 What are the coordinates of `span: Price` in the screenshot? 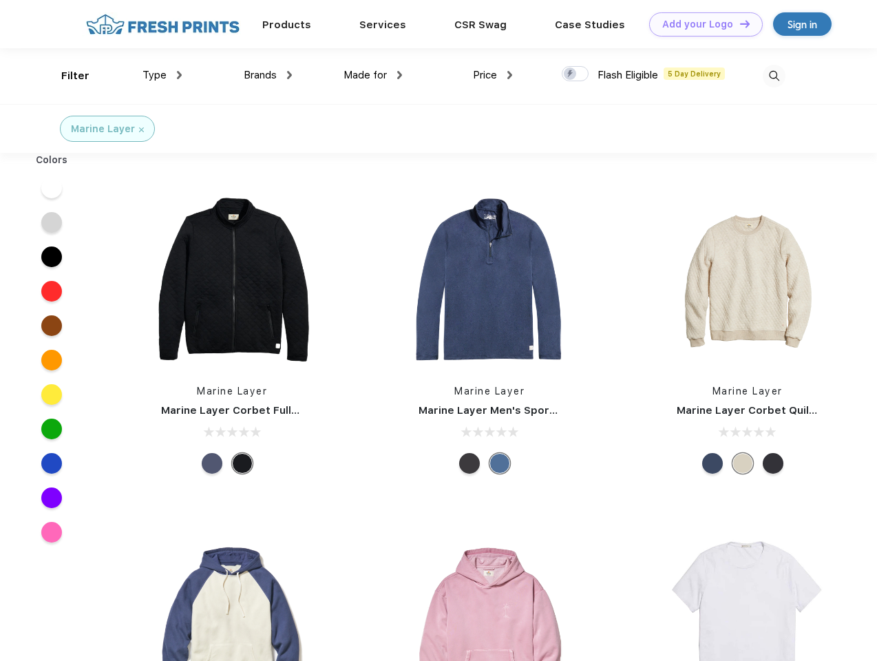 It's located at (485, 75).